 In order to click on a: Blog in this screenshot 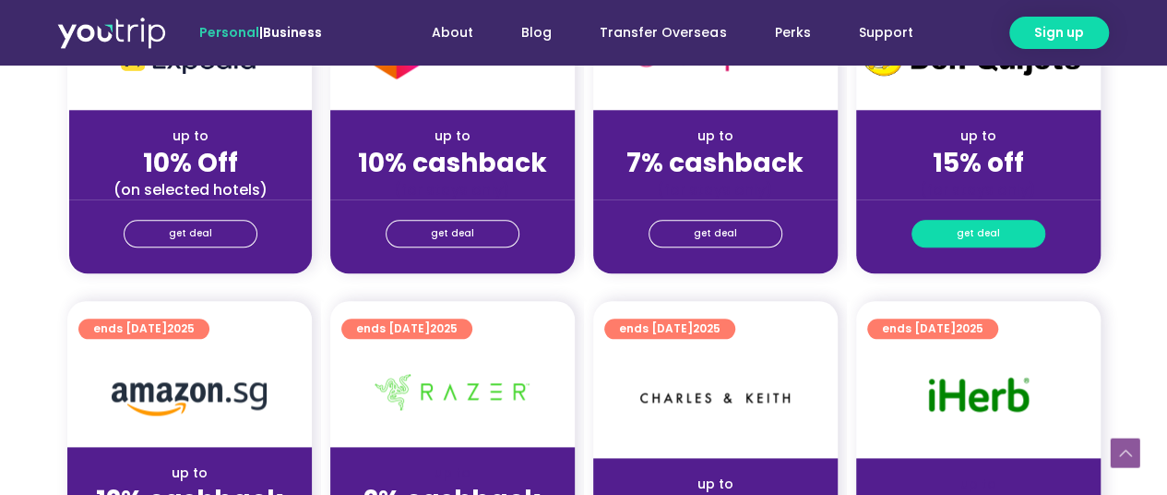, I will do `click(536, 32)`.